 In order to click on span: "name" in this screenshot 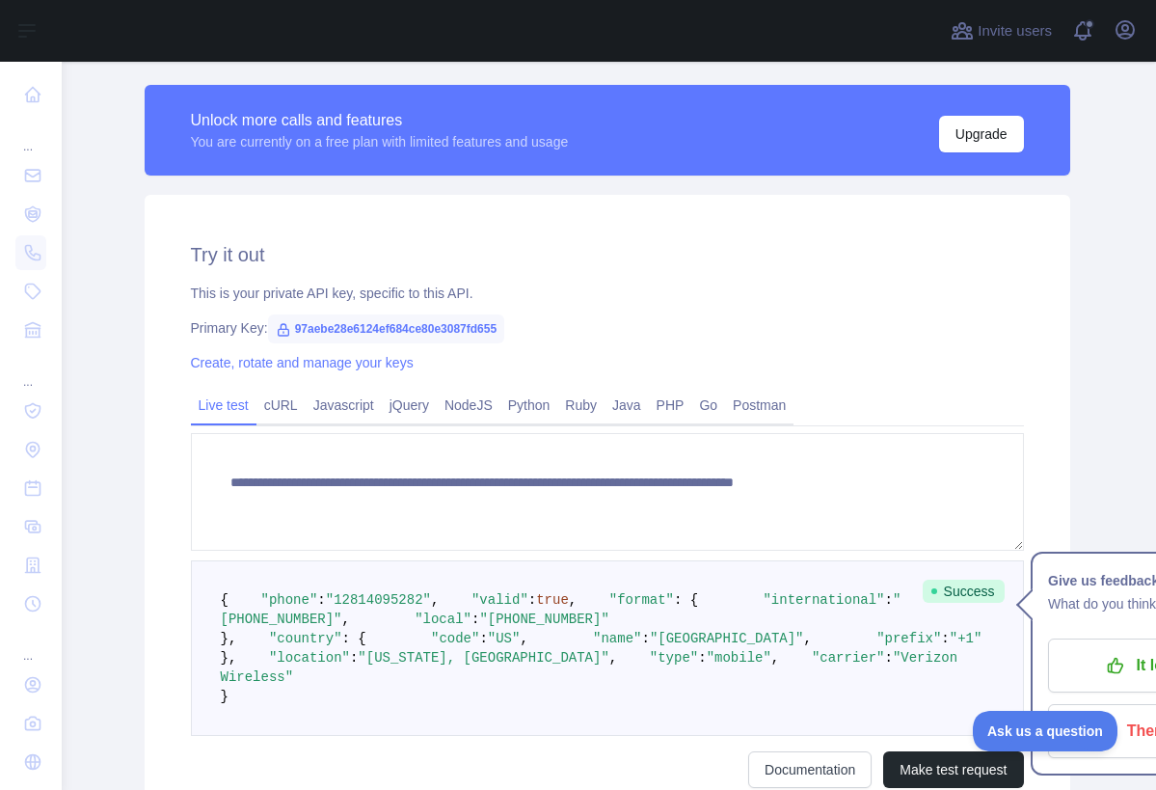, I will do `click(617, 638)`.